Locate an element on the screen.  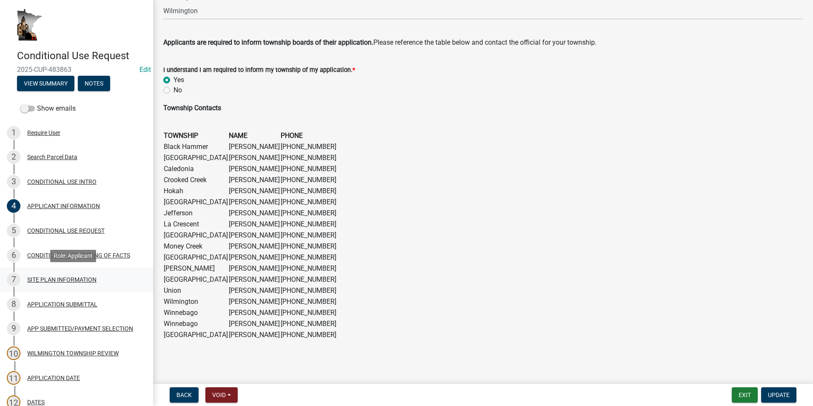
td: Hokah is located at coordinates (196, 191).